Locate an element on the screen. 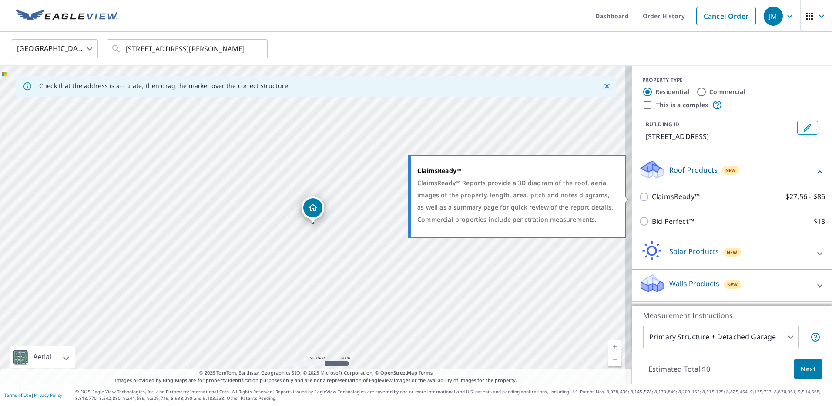  img: EV Logo is located at coordinates (67, 16).